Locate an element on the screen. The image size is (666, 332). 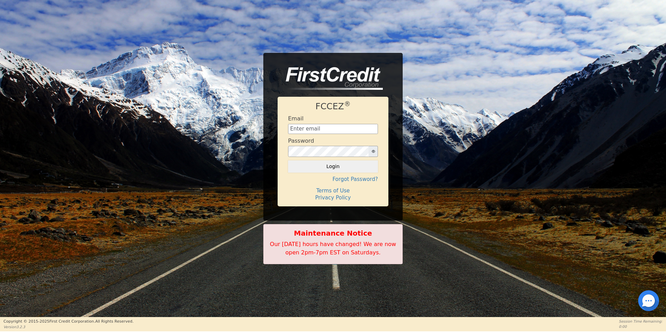
h4: Forgot Password? is located at coordinates (333, 179).